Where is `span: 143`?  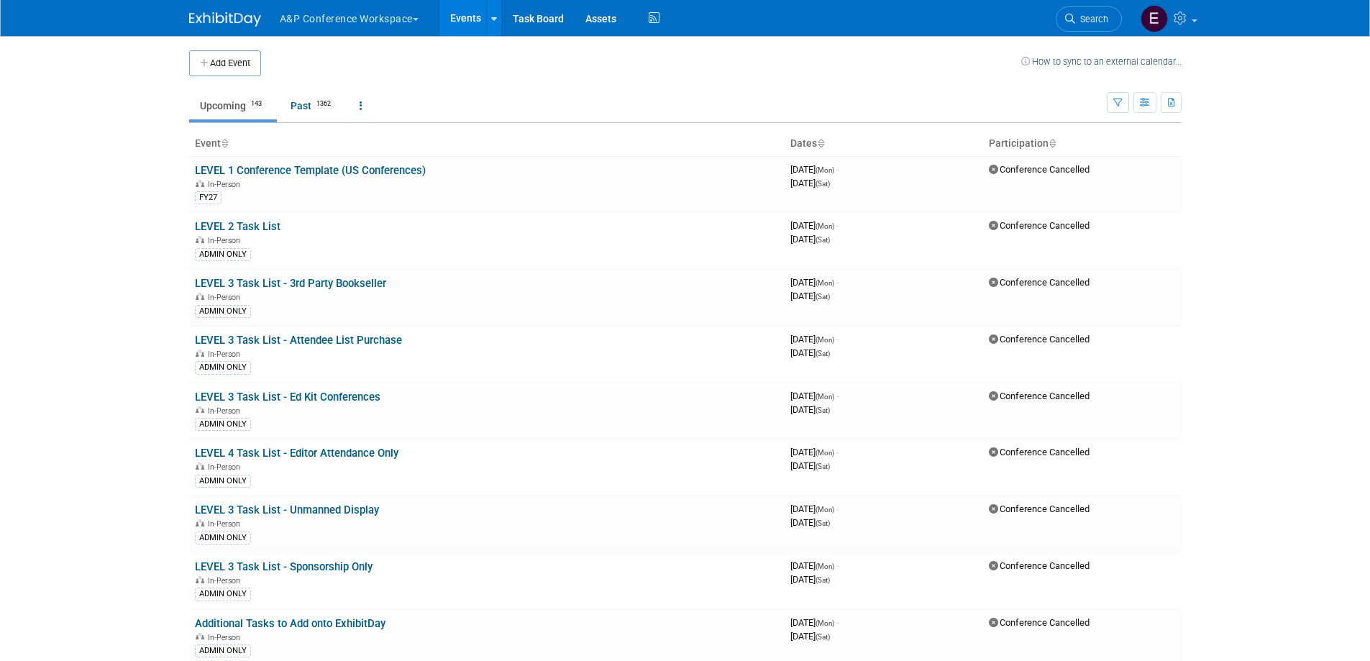
span: 143 is located at coordinates (256, 104).